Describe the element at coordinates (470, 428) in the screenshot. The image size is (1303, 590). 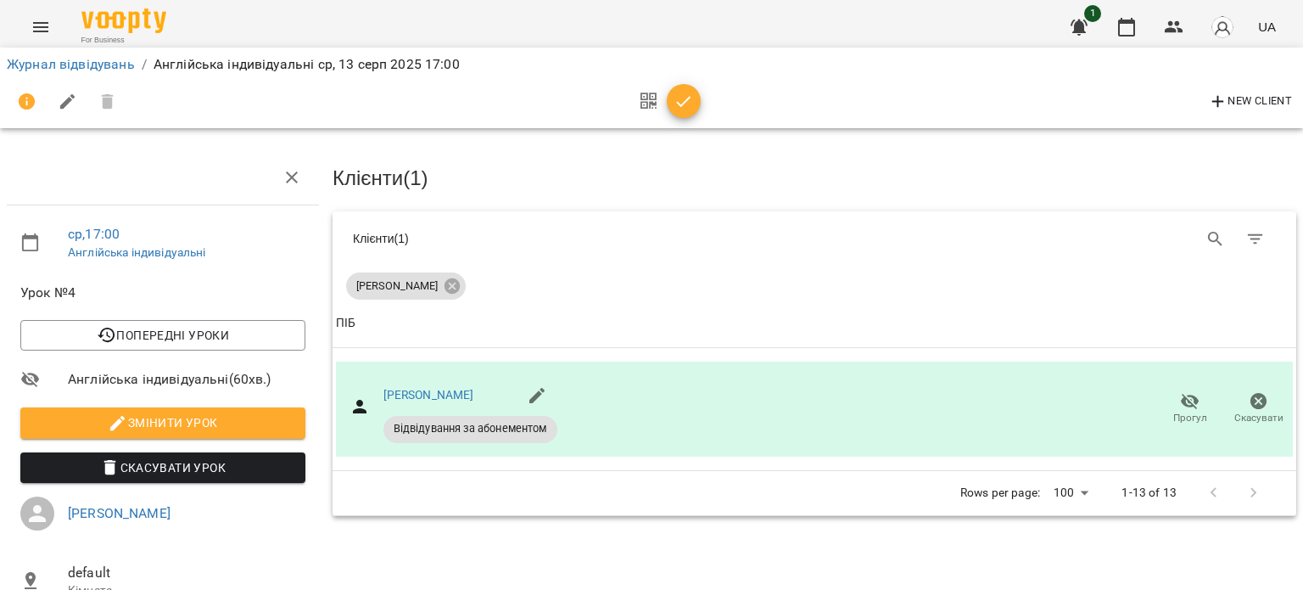
I see `span: Відвідування за абонементом` at that location.